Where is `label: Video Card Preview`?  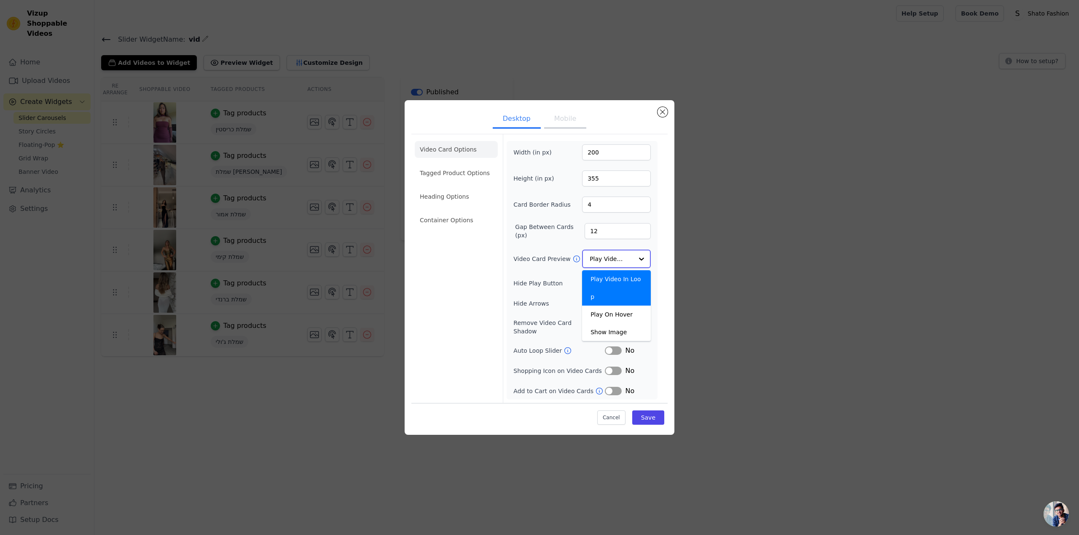 label: Video Card Preview is located at coordinates (542, 259).